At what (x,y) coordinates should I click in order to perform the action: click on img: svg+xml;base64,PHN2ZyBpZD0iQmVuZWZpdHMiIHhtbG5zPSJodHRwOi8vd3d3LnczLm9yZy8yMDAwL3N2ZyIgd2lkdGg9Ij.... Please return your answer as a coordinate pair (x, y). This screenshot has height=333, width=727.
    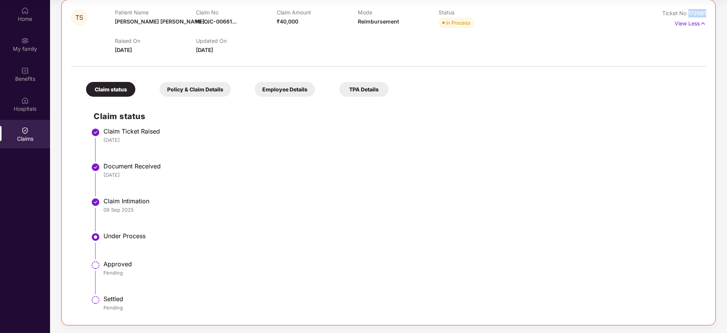
    Looking at the image, I should click on (25, 70).